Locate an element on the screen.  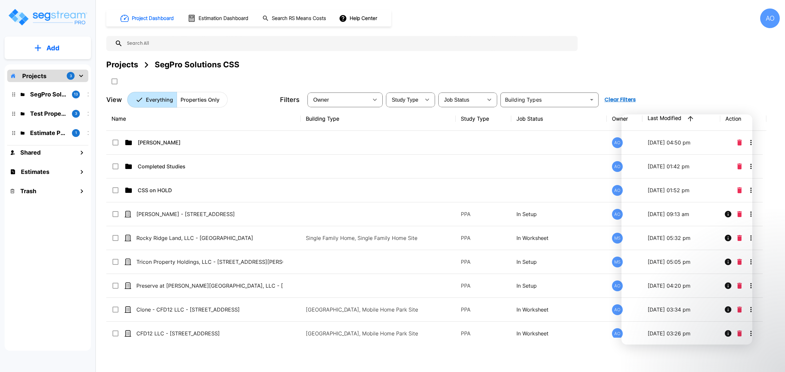
p: 13 is located at coordinates (76, 94).